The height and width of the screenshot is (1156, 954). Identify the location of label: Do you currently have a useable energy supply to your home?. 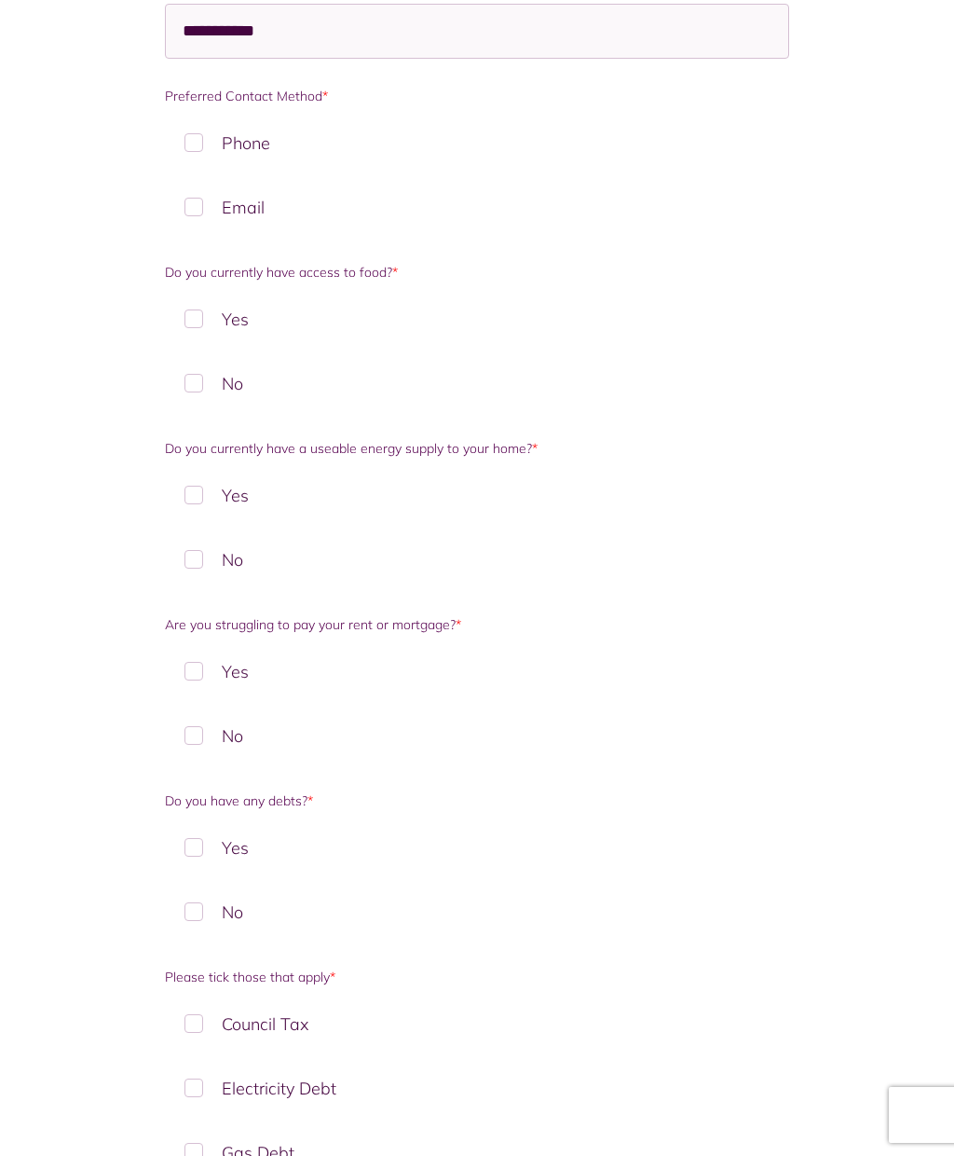
(476, 448).